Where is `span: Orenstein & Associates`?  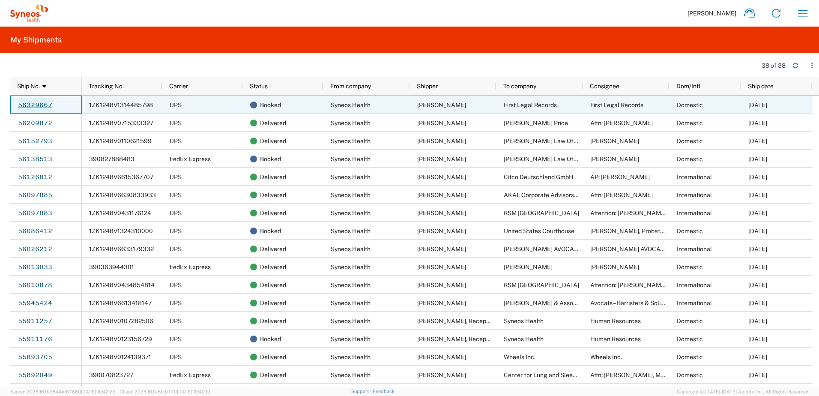
span: Orenstein & Associates is located at coordinates (546, 303).